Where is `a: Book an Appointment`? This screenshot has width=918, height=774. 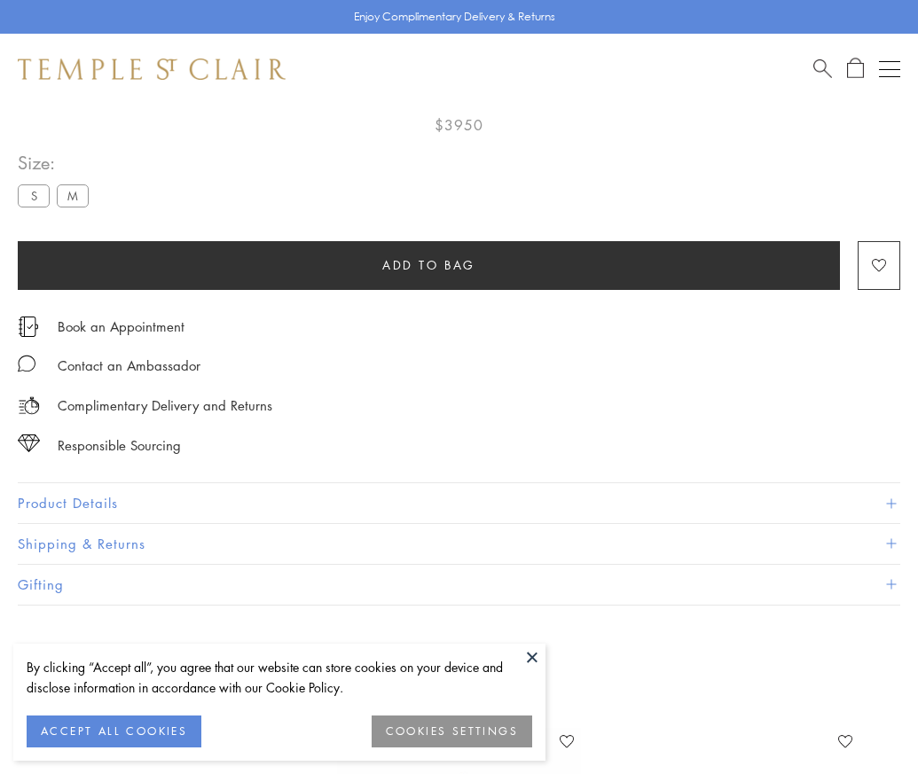
a: Book an Appointment is located at coordinates (121, 326).